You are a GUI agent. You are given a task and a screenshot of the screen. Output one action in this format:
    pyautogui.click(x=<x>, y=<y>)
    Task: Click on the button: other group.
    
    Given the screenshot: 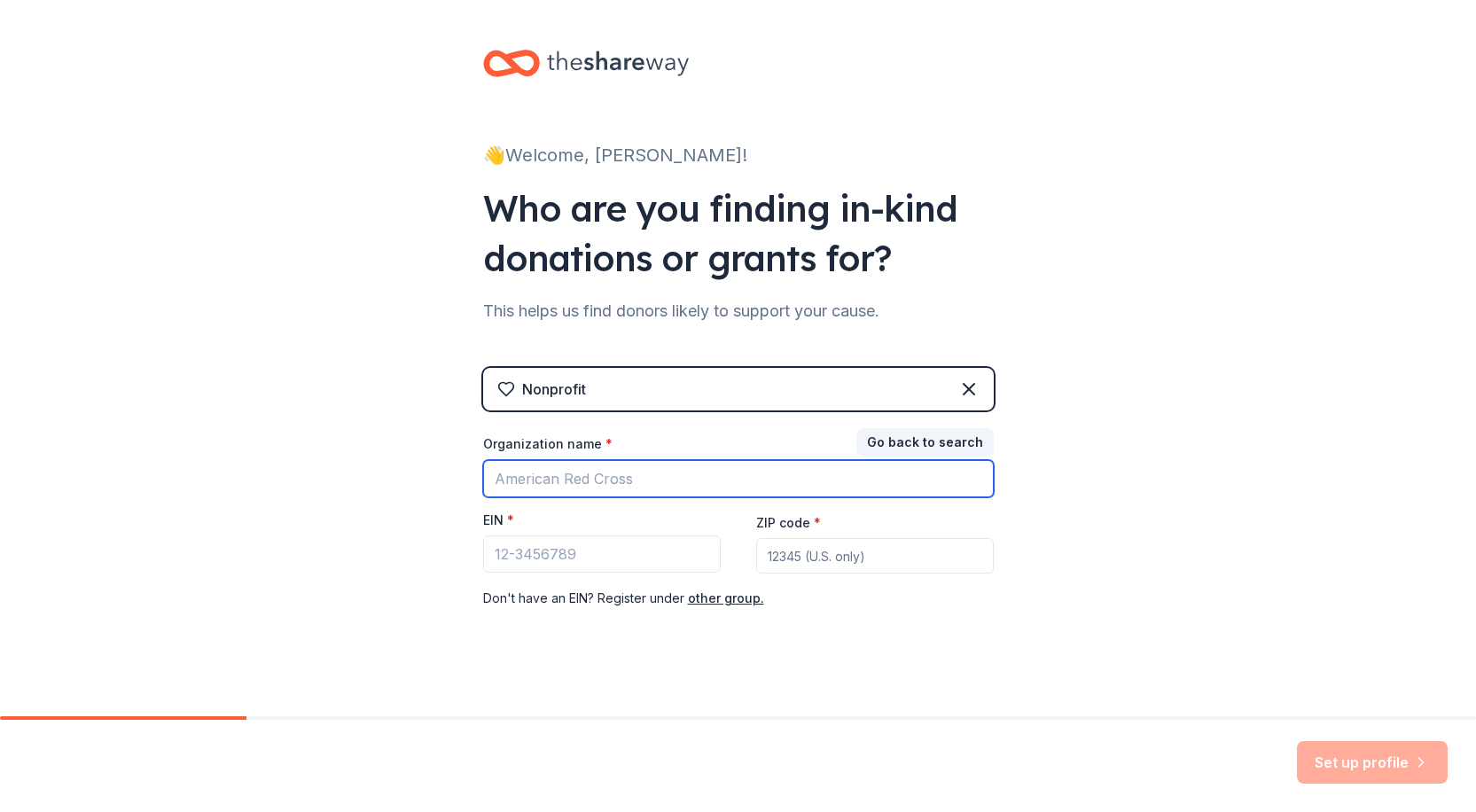 What is the action you would take?
    pyautogui.click(x=726, y=598)
    